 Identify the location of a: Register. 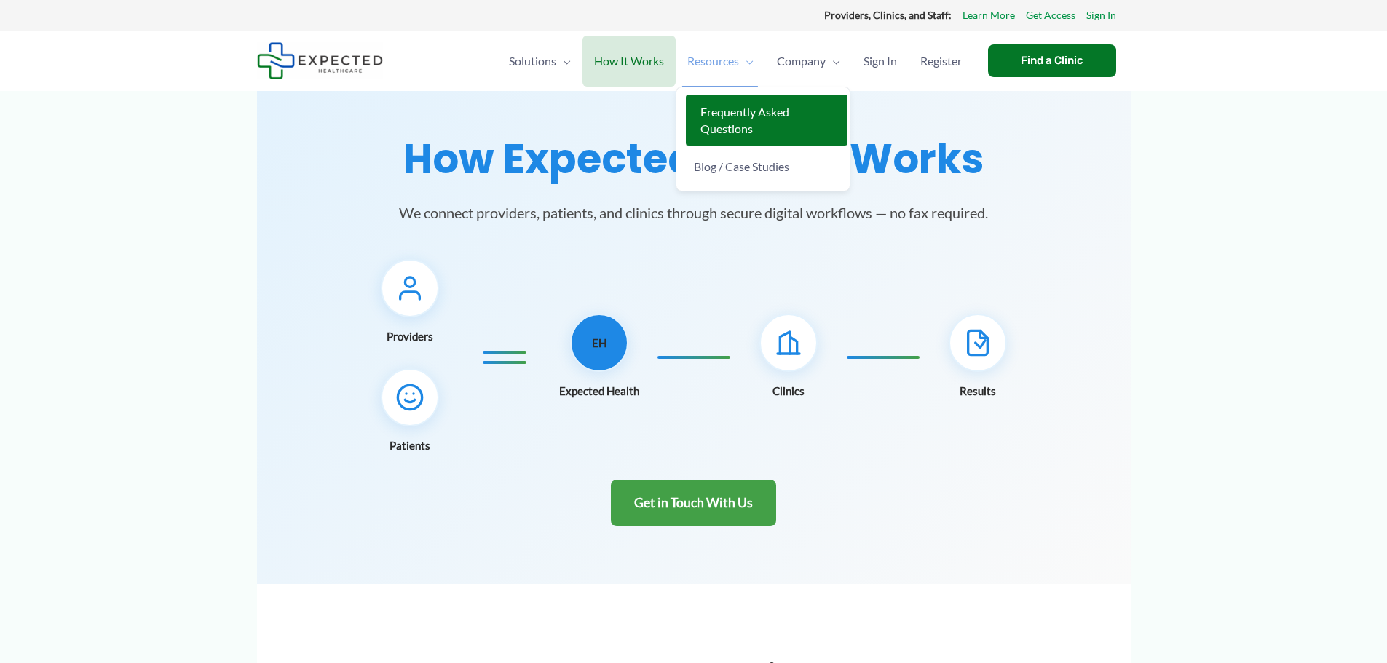
(941, 61).